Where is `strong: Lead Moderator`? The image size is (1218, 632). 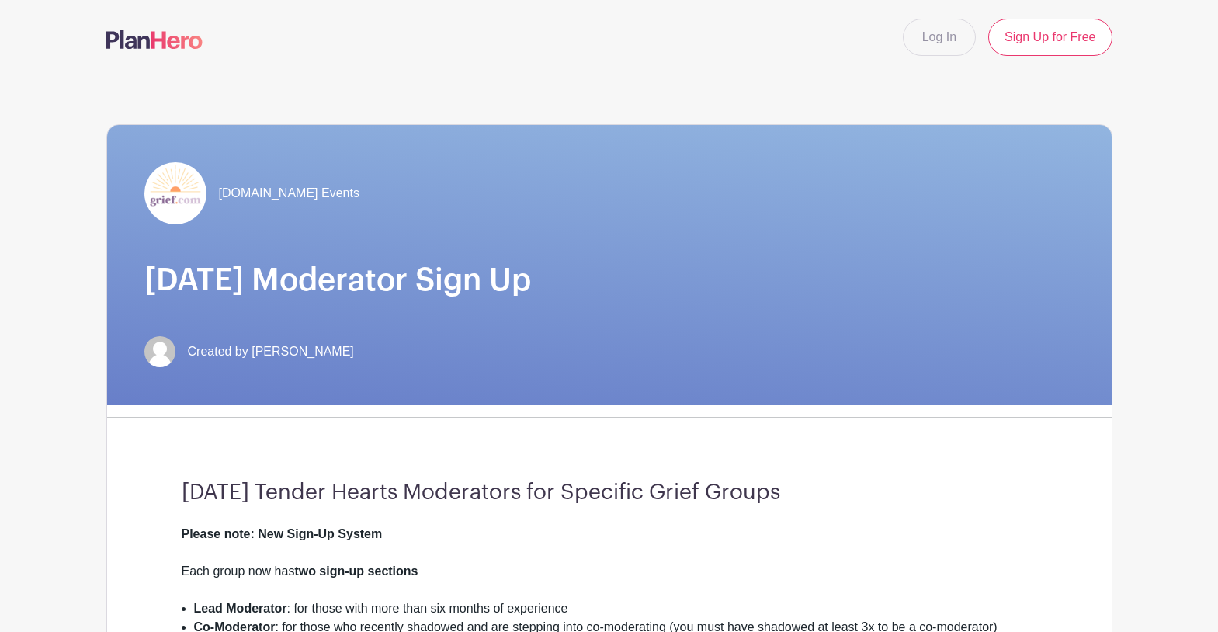
strong: Lead Moderator is located at coordinates (241, 608).